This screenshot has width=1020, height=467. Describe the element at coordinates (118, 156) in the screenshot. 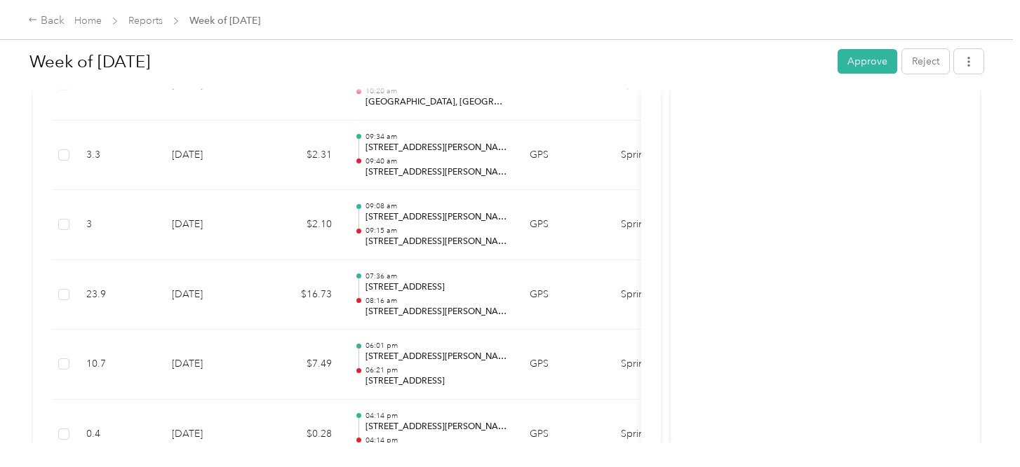

I see `td: 3.3` at that location.